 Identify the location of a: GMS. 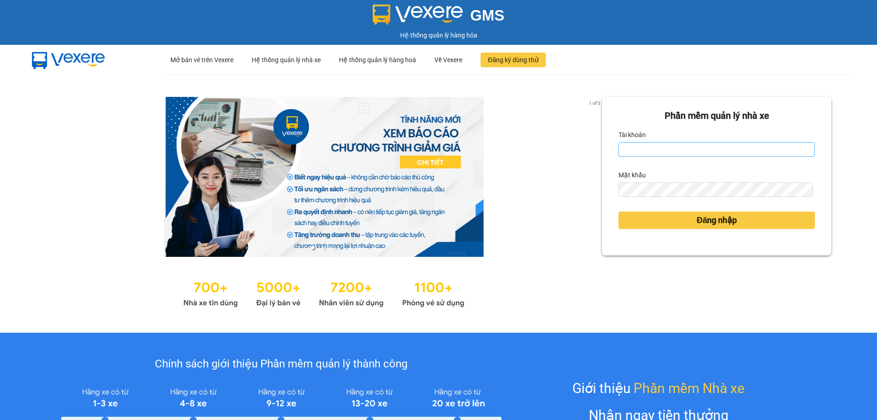
(439, 17).